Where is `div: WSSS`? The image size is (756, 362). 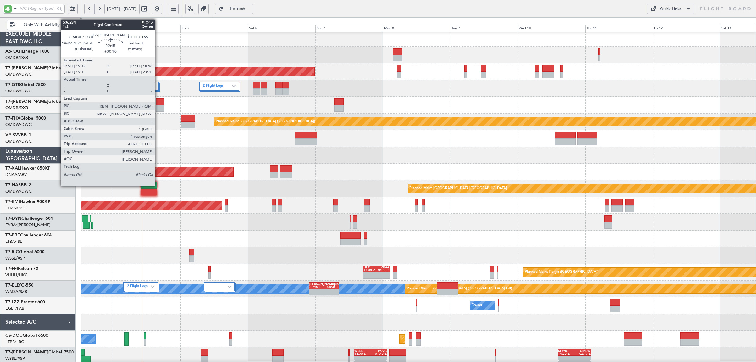 div: WSSS is located at coordinates (362, 351).